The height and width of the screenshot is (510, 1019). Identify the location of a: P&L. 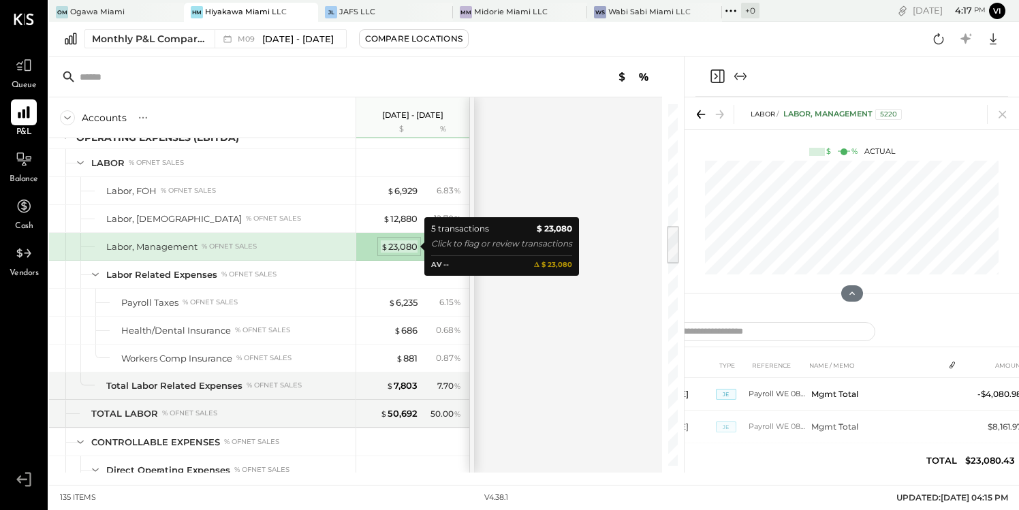
(24, 119).